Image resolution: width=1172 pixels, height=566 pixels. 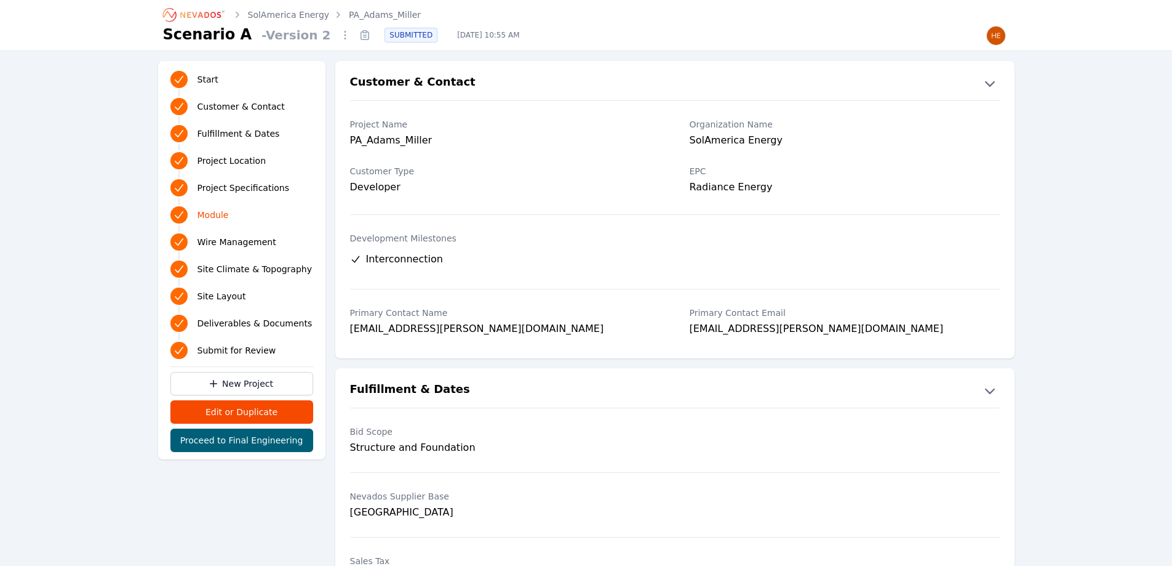 I want to click on div: SolAmerica Energy, so click(x=845, y=142).